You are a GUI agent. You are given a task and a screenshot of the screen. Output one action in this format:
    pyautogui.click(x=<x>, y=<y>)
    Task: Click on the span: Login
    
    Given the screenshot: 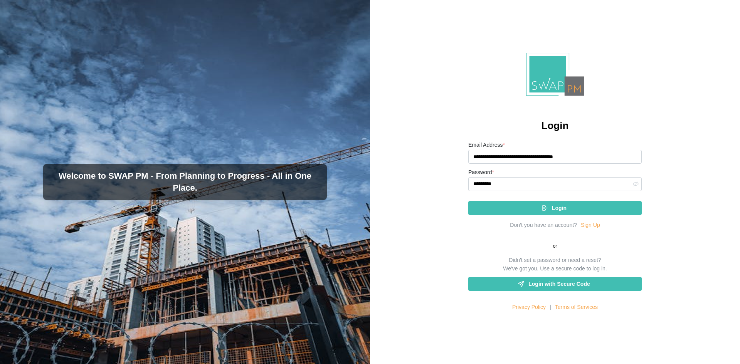 What is the action you would take?
    pyautogui.click(x=559, y=208)
    